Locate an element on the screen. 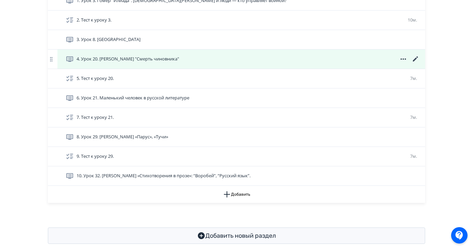 Image resolution: width=473 pixels, height=249 pixels. span: 10м. is located at coordinates (412, 20).